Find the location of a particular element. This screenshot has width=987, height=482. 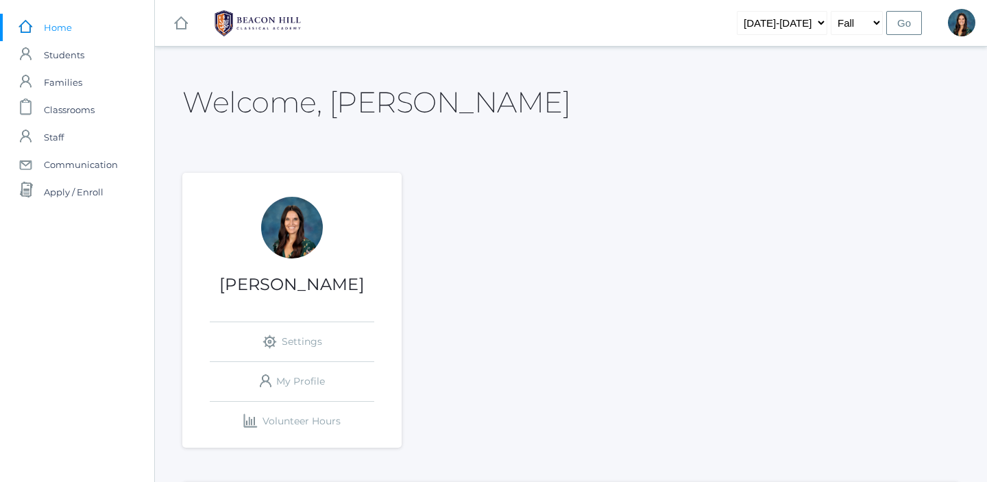

input: Go is located at coordinates (904, 23).